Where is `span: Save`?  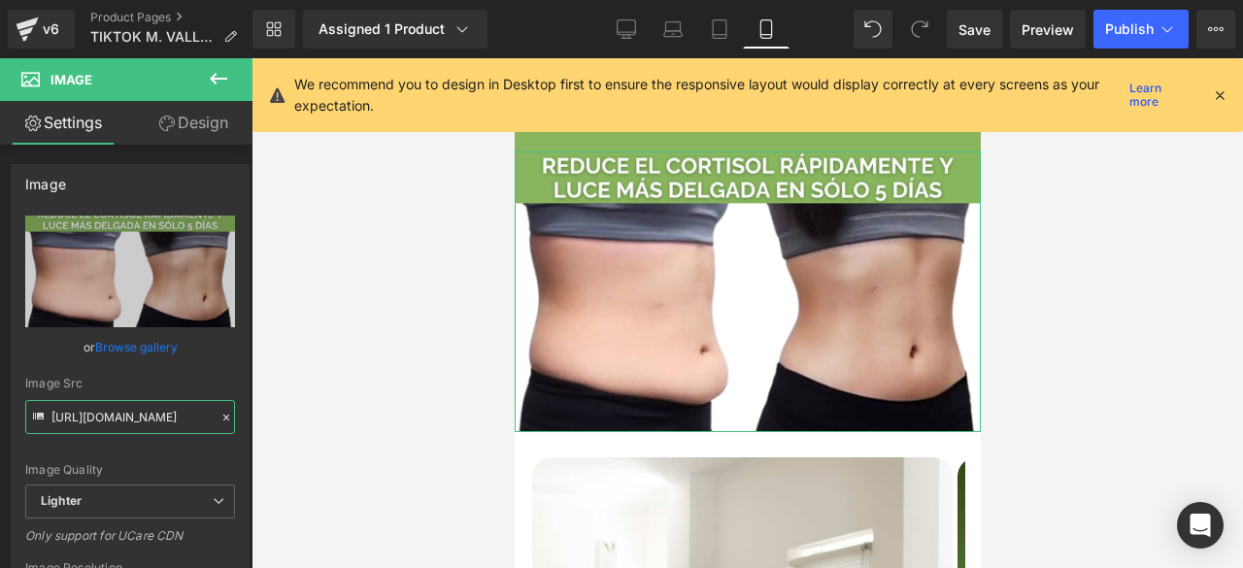
span: Save is located at coordinates (974, 29).